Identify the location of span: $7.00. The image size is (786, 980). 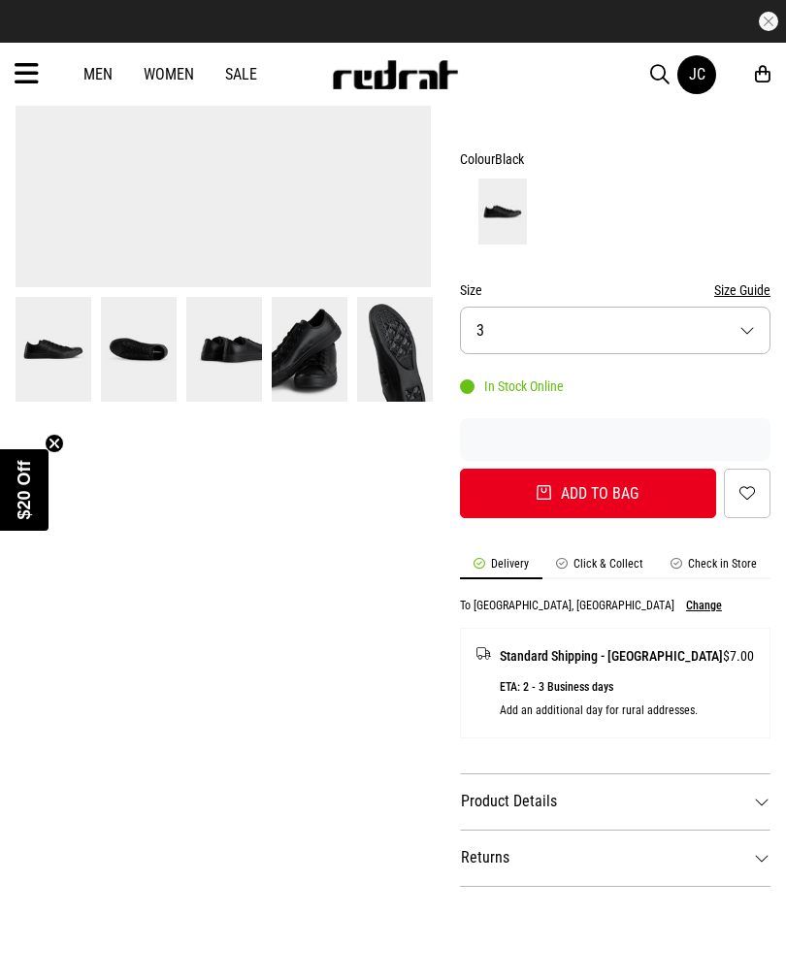
(738, 656).